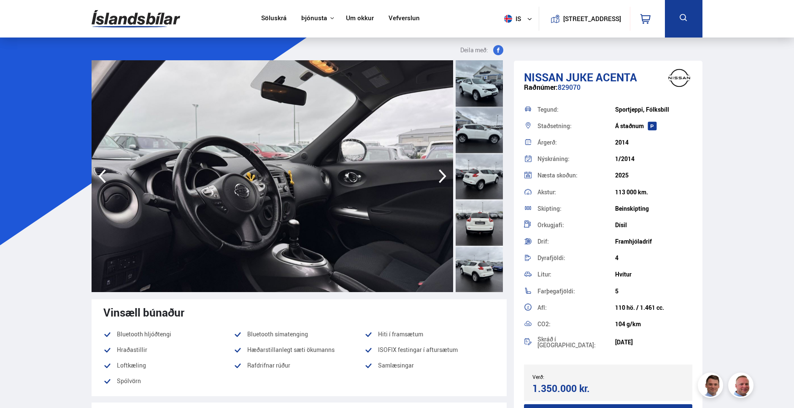 The image size is (794, 408). I want to click on div: Á staðnum, so click(653, 126).